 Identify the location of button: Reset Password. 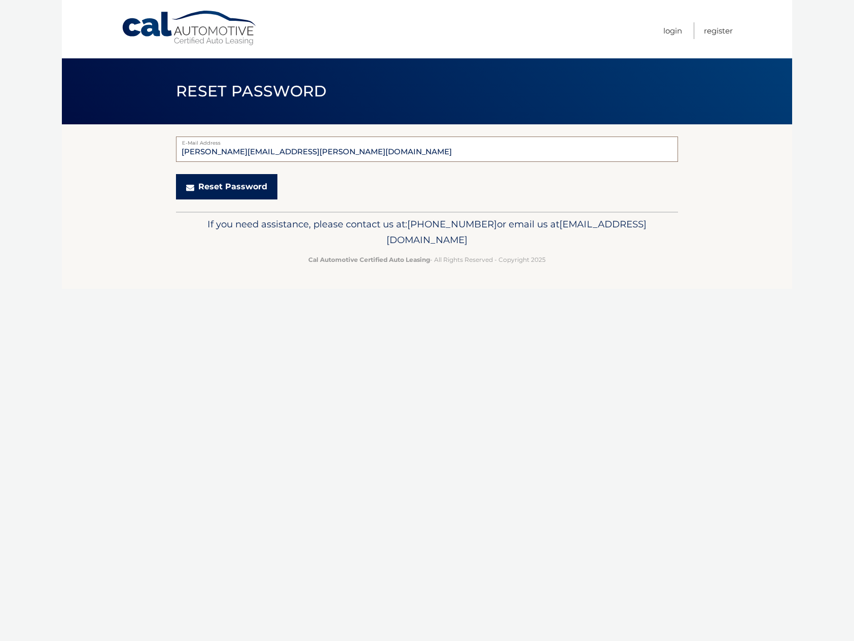
(227, 187).